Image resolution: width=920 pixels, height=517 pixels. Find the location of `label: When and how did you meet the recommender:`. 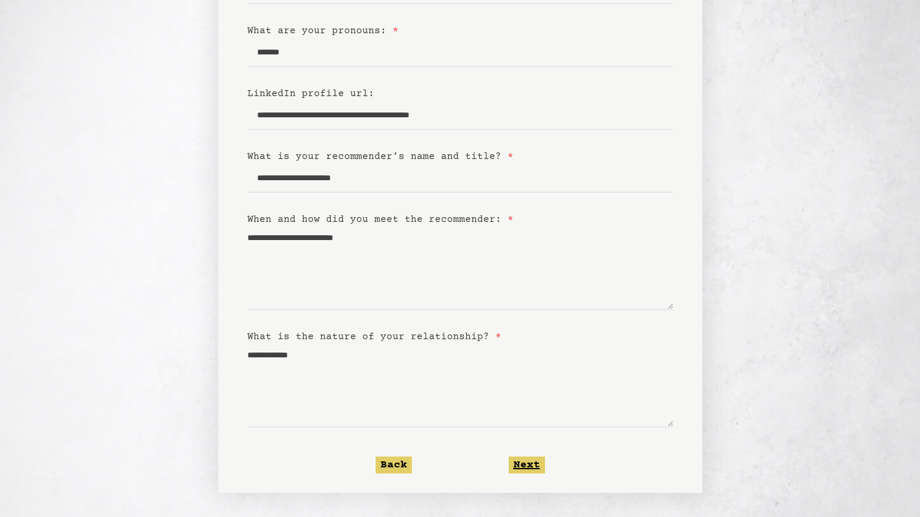

label: When and how did you meet the recommender: is located at coordinates (380, 220).